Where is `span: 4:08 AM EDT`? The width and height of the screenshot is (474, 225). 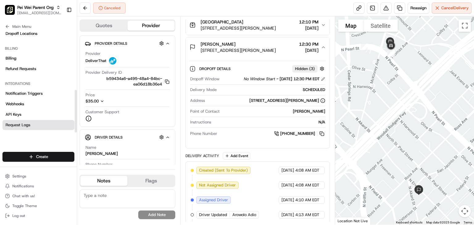
span: 4:08 AM EDT is located at coordinates (308, 185).